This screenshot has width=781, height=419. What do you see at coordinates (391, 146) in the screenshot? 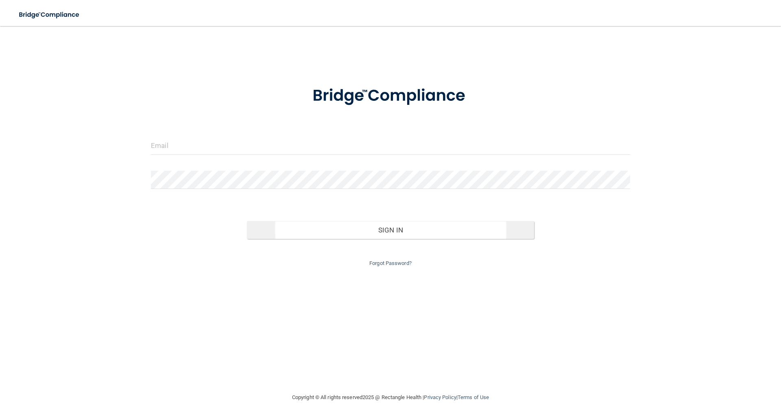
I see `input: Email` at bounding box center [391, 146].